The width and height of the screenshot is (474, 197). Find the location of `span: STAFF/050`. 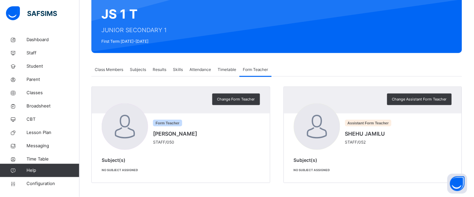

span: STAFF/050 is located at coordinates (176, 142).